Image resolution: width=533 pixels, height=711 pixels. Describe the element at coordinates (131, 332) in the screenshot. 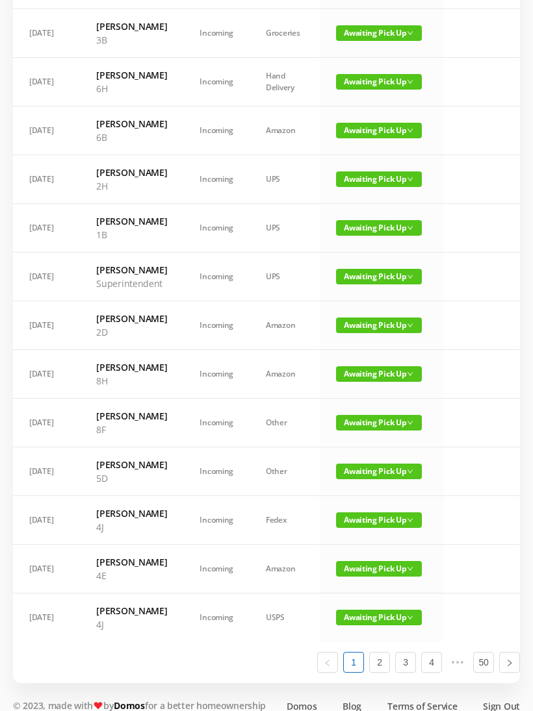

I see `p: 2D` at that location.